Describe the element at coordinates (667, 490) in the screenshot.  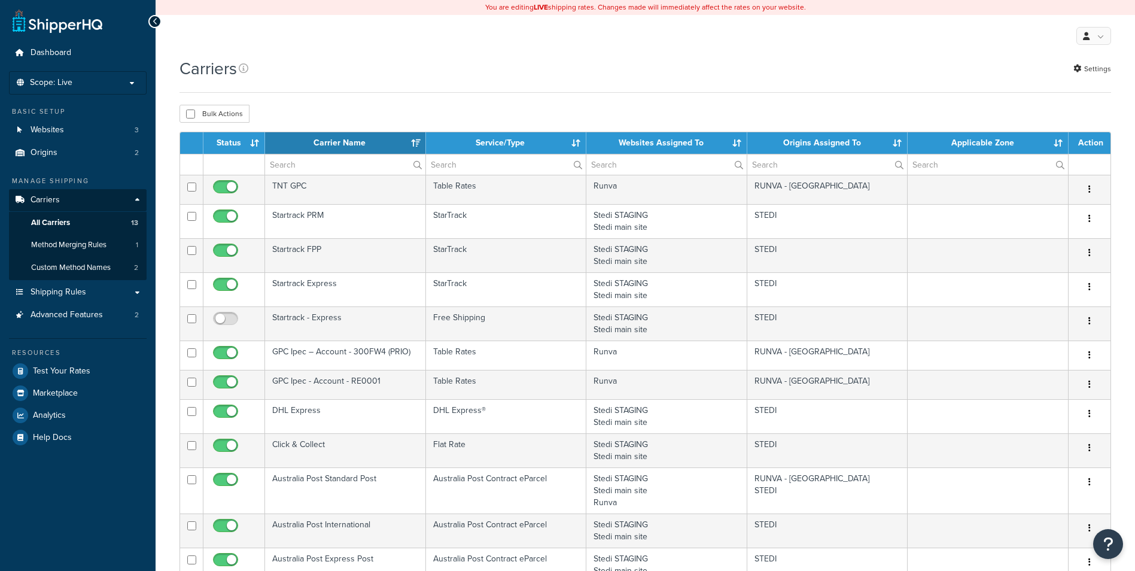
I see `td: Stedi STAGING Stedi main site Runva` at that location.